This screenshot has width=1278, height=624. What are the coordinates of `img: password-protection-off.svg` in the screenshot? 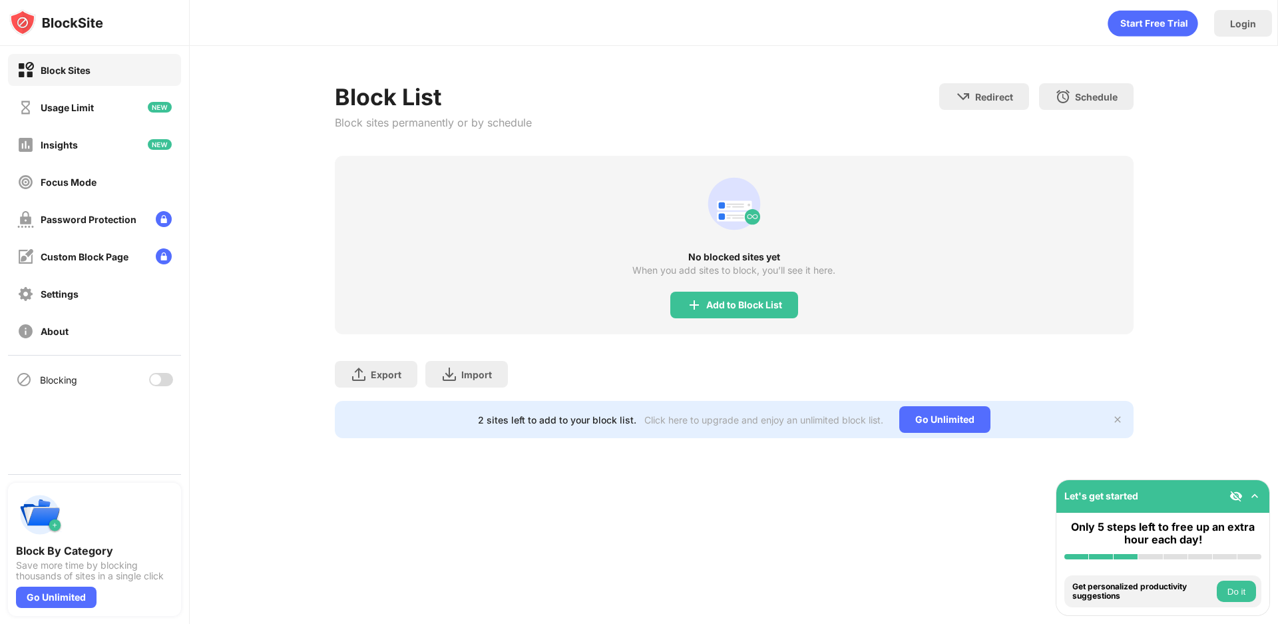 It's located at (25, 219).